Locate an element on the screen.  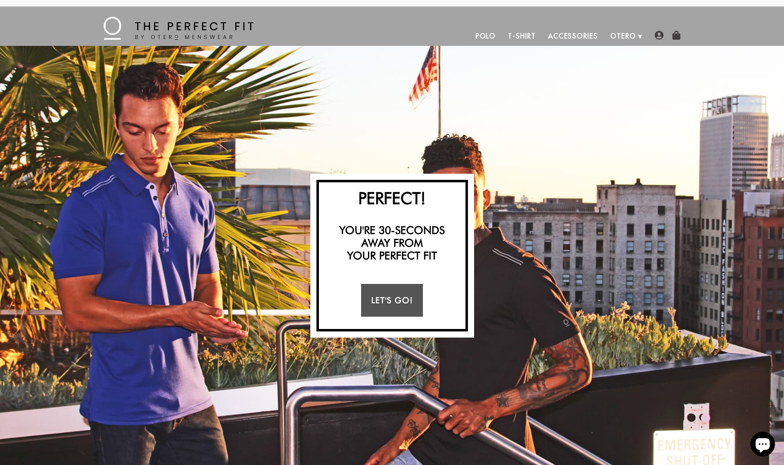
inbox-online-store-chat: Shopify online store chat is located at coordinates (763, 445).